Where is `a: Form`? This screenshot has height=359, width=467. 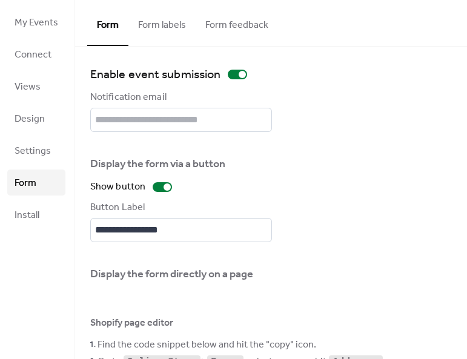 a: Form is located at coordinates (36, 182).